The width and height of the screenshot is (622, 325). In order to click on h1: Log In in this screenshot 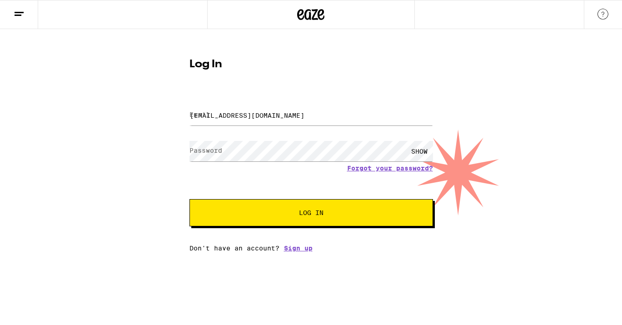, I will do `click(311, 65)`.